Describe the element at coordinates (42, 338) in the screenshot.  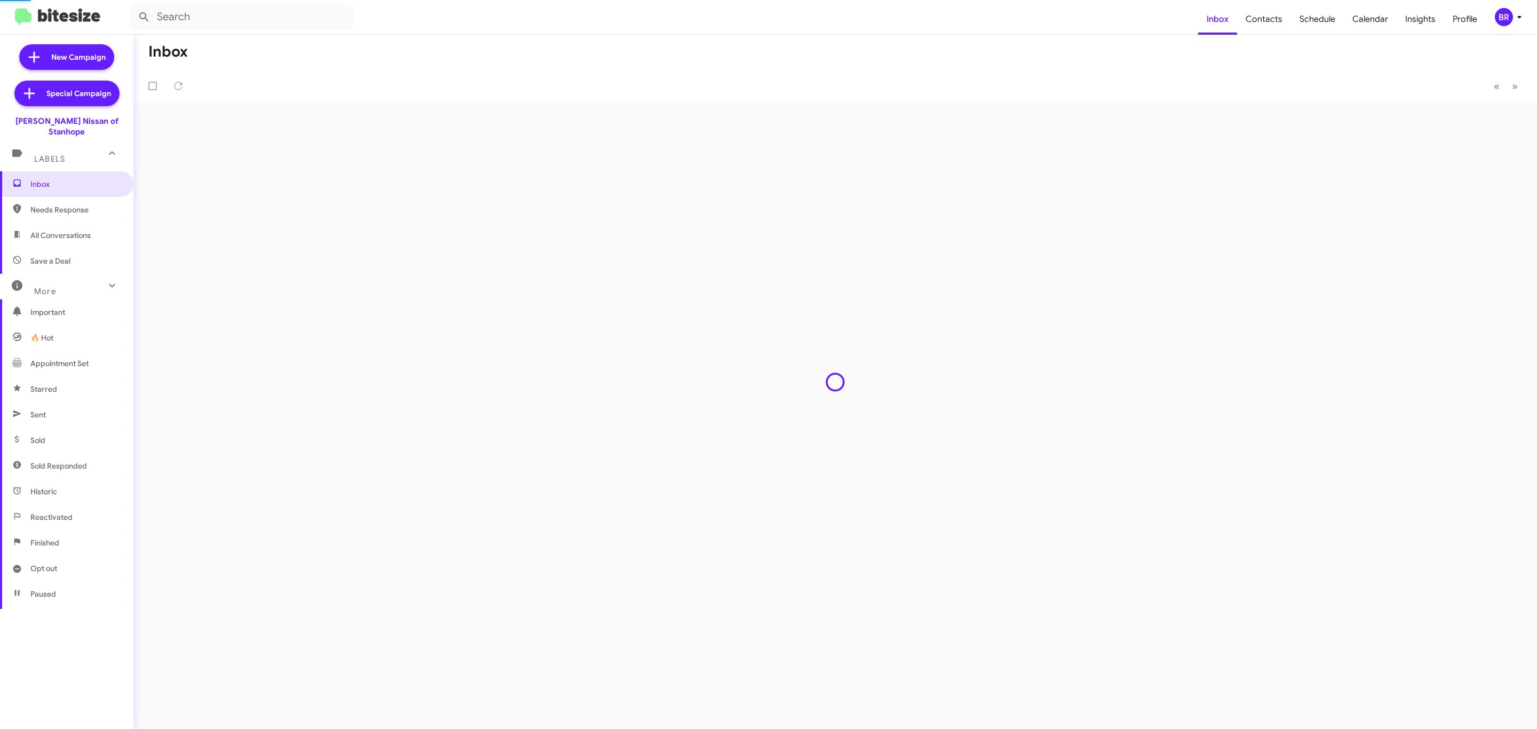
I see `span: 🔥 Hot` at that location.